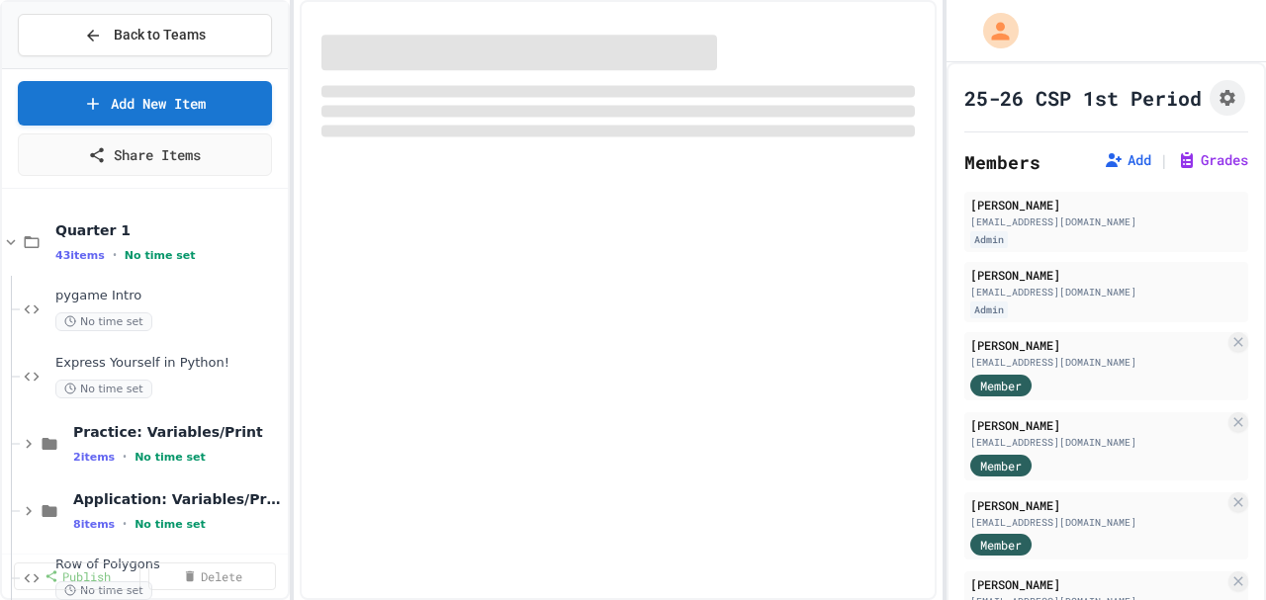  Describe the element at coordinates (1002, 162) in the screenshot. I see `h2: Members` at that location.